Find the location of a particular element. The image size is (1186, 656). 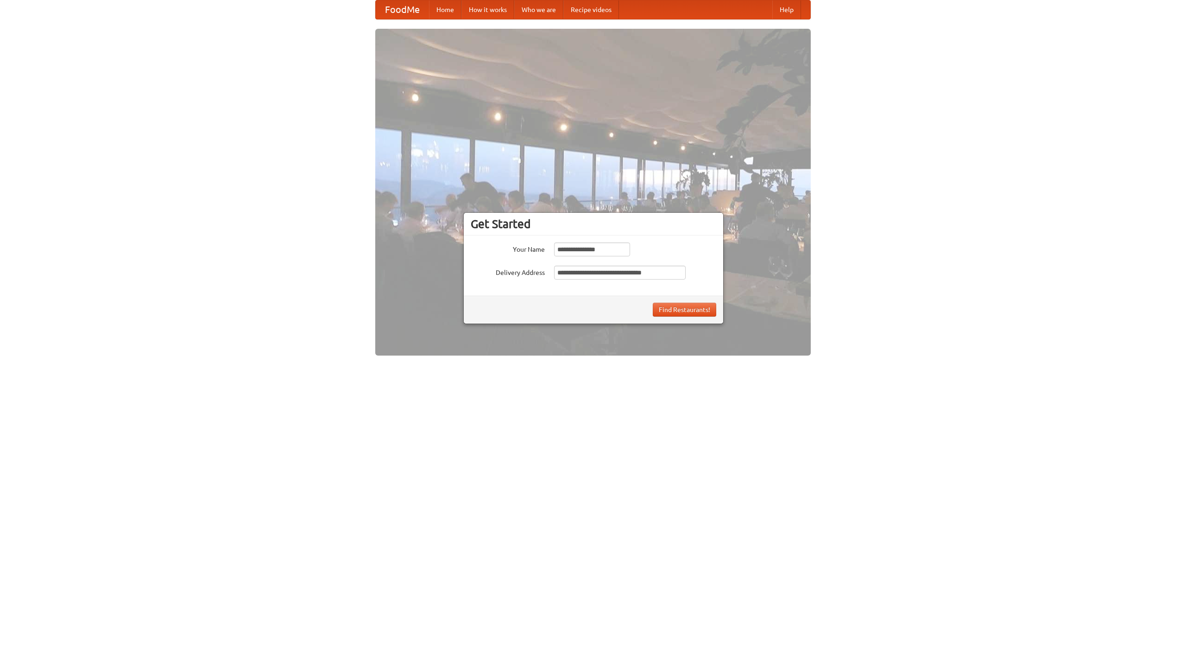

a: Recipe videos is located at coordinates (591, 10).